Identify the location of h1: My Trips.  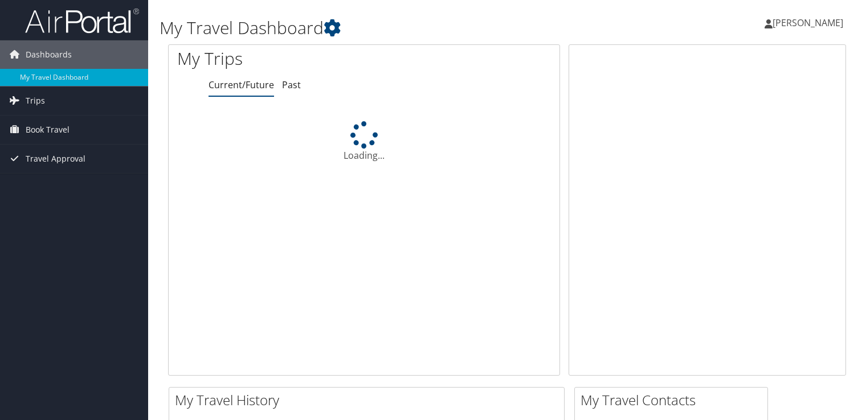
(282, 59).